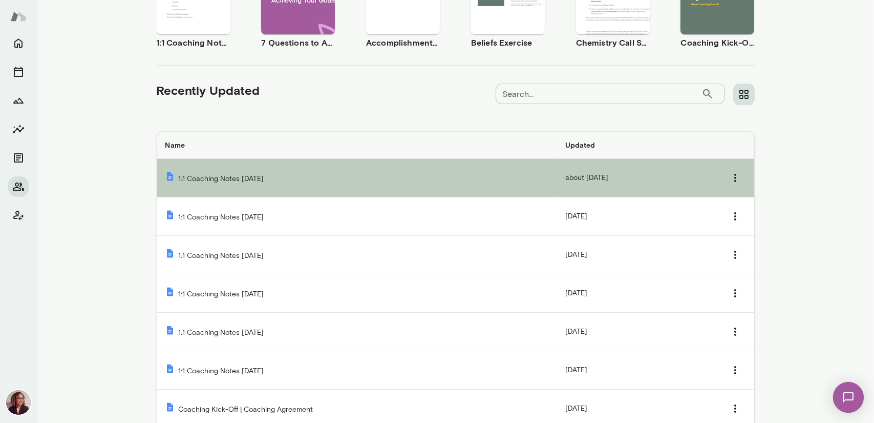 This screenshot has width=874, height=423. Describe the element at coordinates (18, 72) in the screenshot. I see `button: Sessions` at that location.